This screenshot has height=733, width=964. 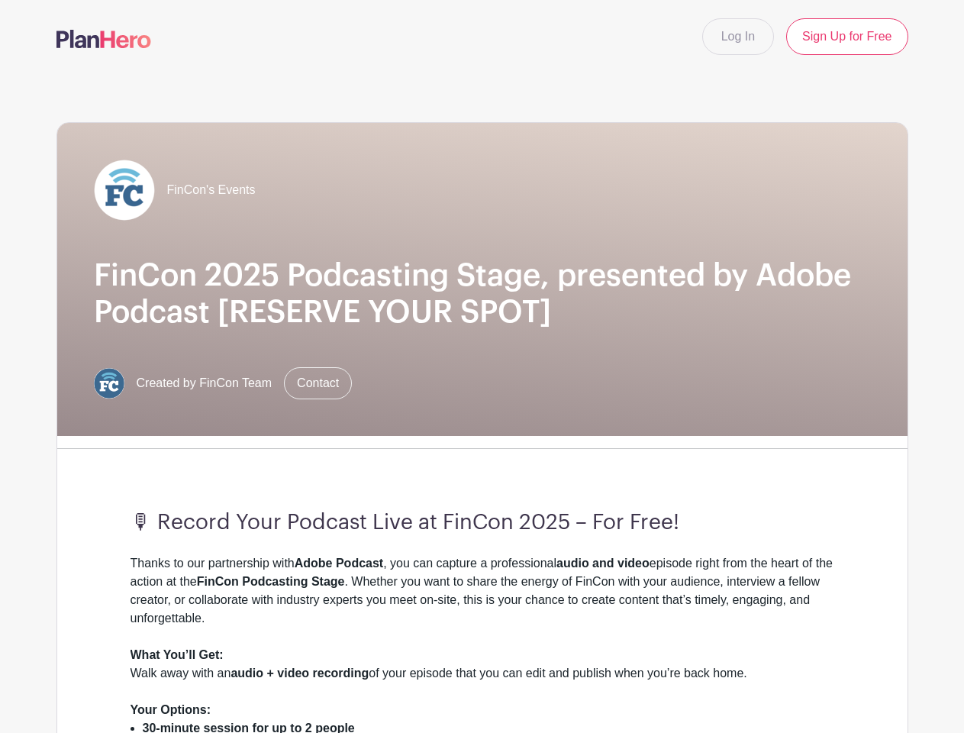 What do you see at coordinates (124, 190) in the screenshot?
I see `img: FC%20circle_white.png` at bounding box center [124, 190].